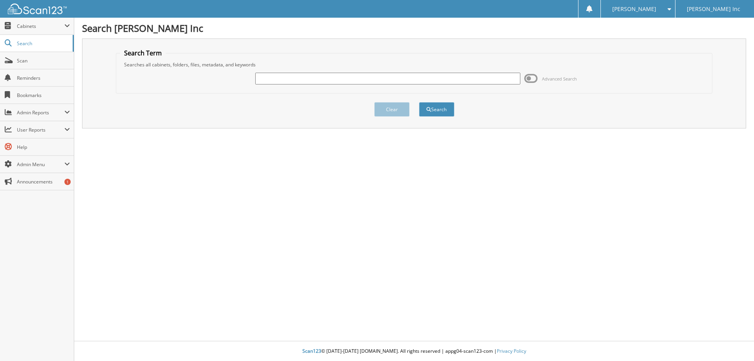 The image size is (754, 361). I want to click on span: Help, so click(43, 147).